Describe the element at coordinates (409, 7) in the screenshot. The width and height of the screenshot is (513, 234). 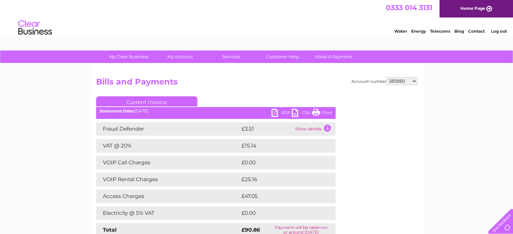
I see `span: 0333 014 3131` at that location.